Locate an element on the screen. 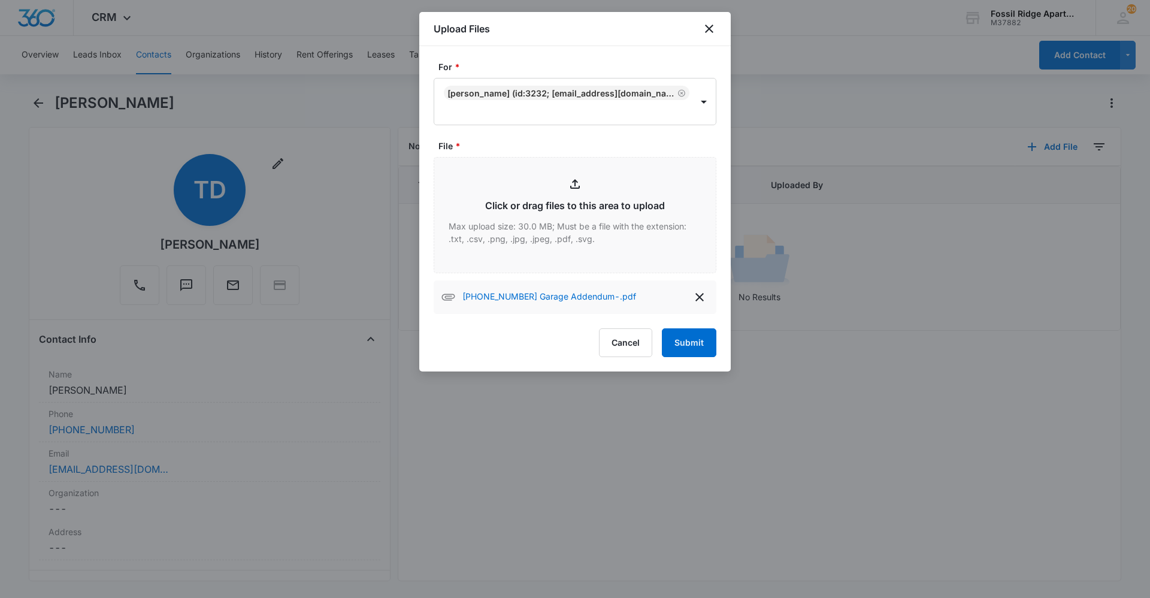 The height and width of the screenshot is (598, 1150). h1: Upload Files is located at coordinates (462, 29).